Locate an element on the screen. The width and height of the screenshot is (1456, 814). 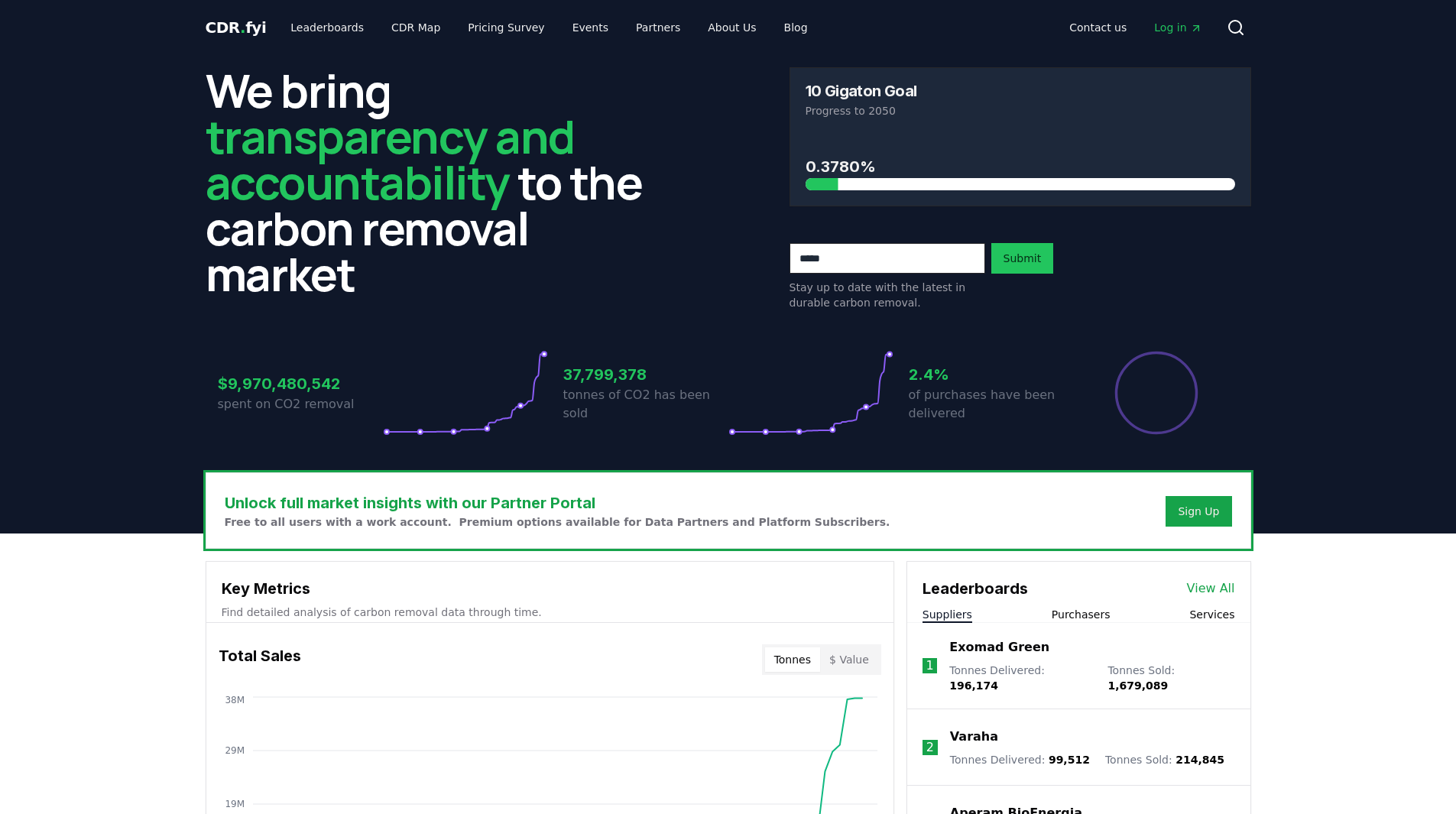
a: Contact us is located at coordinates (1098, 28).